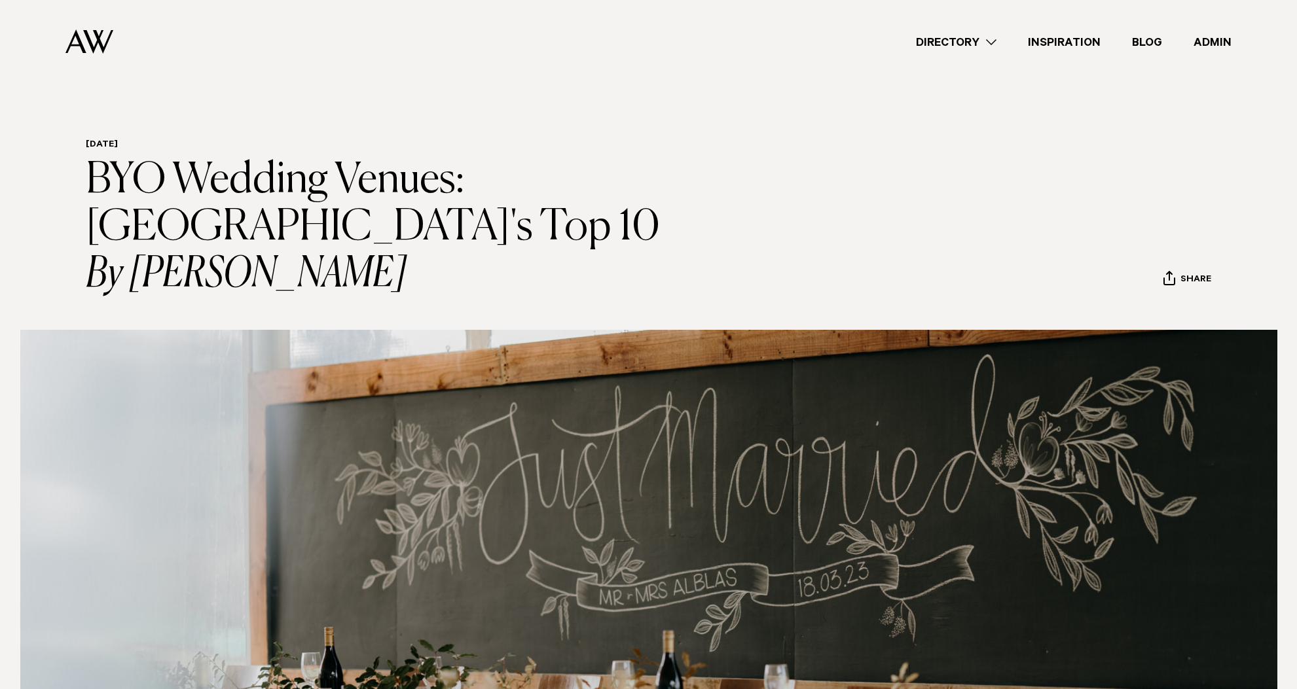  Describe the element at coordinates (1147, 42) in the screenshot. I see `a: Blog` at that location.